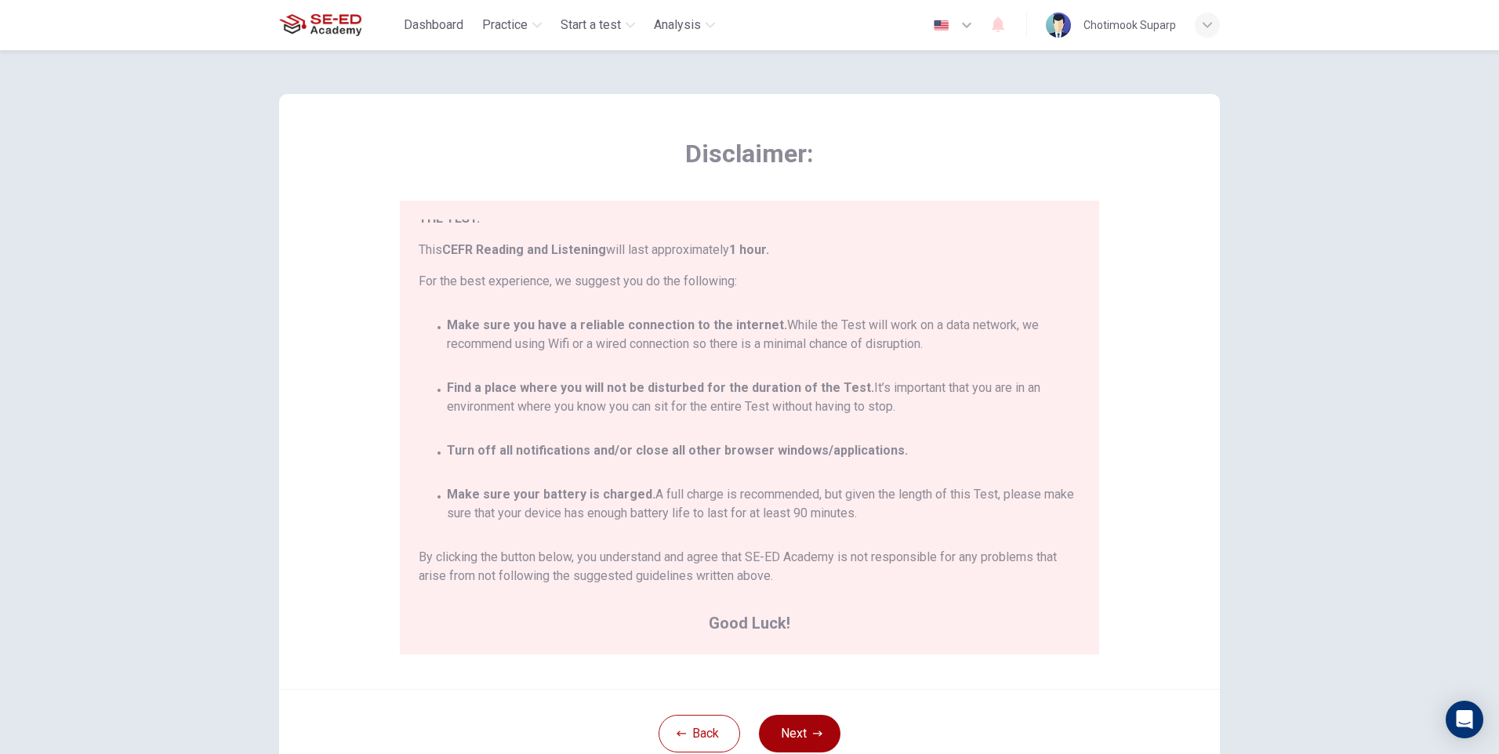 The height and width of the screenshot is (754, 1499). What do you see at coordinates (750, 154) in the screenshot?
I see `span: Disclaimer:` at bounding box center [750, 154].